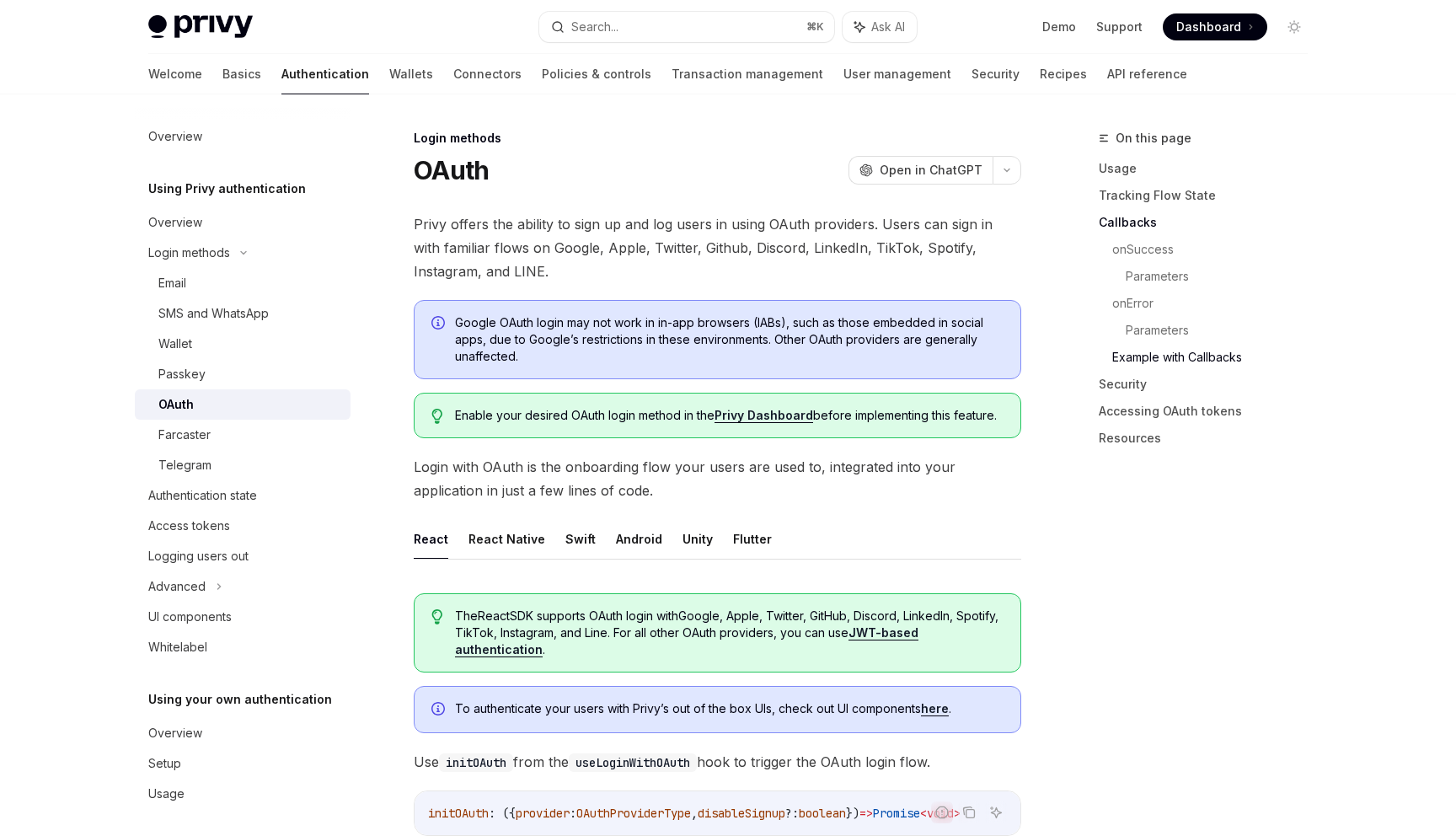 The width and height of the screenshot is (1456, 836). What do you see at coordinates (164, 764) in the screenshot?
I see `div: Setup` at bounding box center [164, 764].